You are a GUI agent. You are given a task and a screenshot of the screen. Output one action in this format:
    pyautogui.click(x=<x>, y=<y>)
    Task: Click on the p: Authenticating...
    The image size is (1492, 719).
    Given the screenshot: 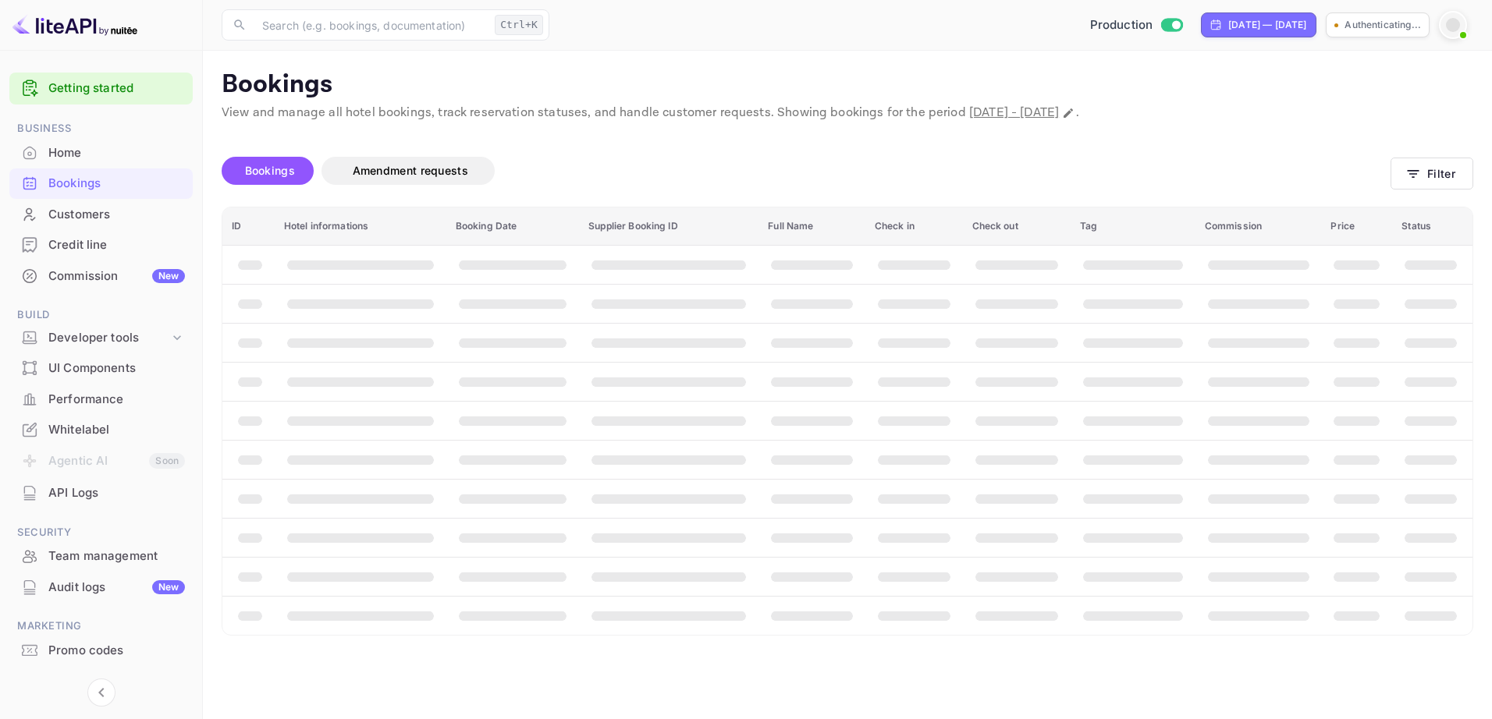 What is the action you would take?
    pyautogui.click(x=1383, y=25)
    